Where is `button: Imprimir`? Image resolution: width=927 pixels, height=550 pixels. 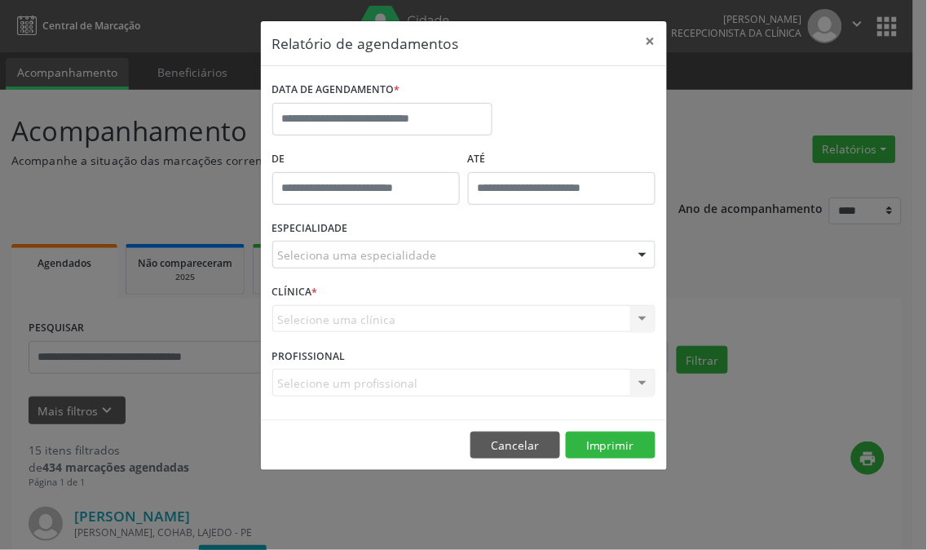 button: Imprimir is located at coordinates (611, 445).